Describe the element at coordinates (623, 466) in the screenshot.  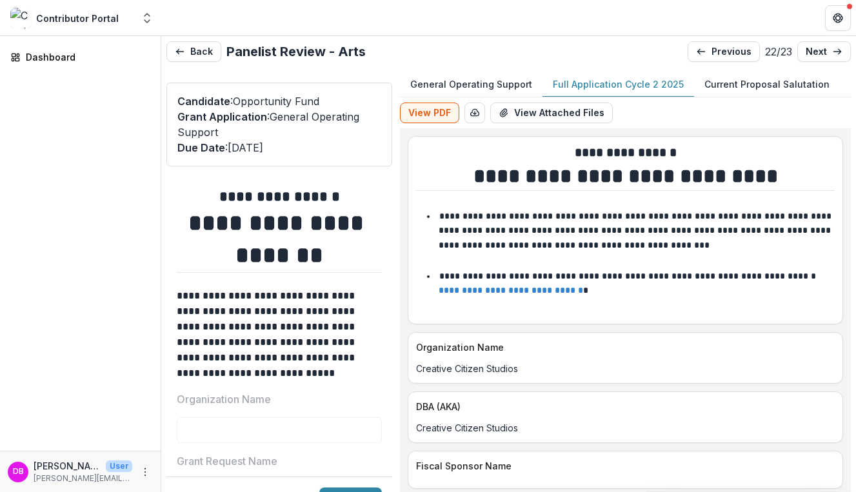
I see `p: Fiscal Sponsor Name` at that location.